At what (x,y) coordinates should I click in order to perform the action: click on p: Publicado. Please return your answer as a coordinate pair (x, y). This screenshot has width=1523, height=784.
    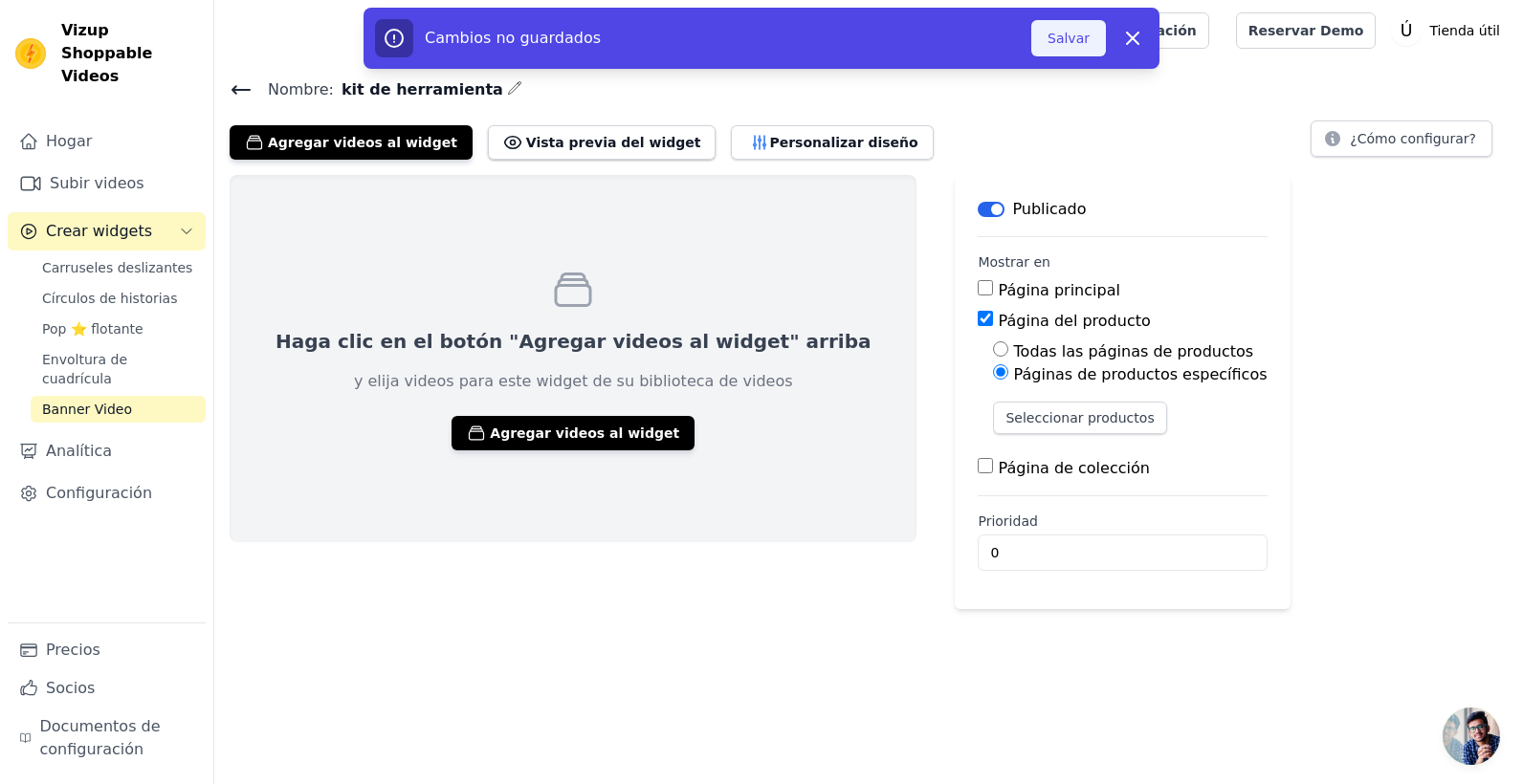
    Looking at the image, I should click on (1049, 210).